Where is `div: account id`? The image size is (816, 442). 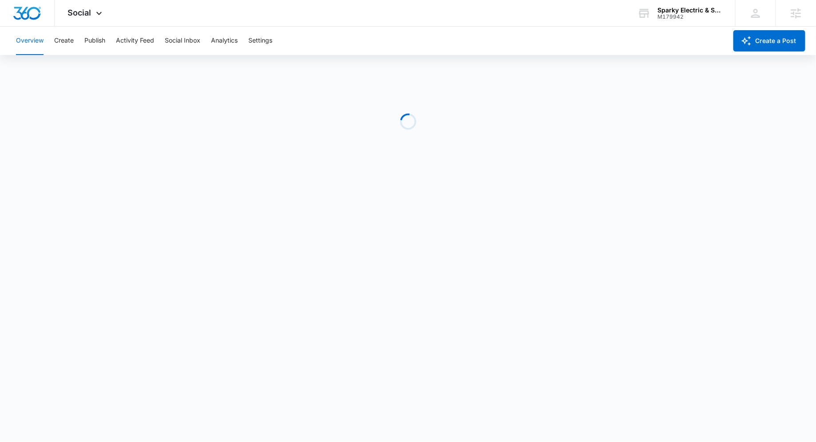 div: account id is located at coordinates (689, 17).